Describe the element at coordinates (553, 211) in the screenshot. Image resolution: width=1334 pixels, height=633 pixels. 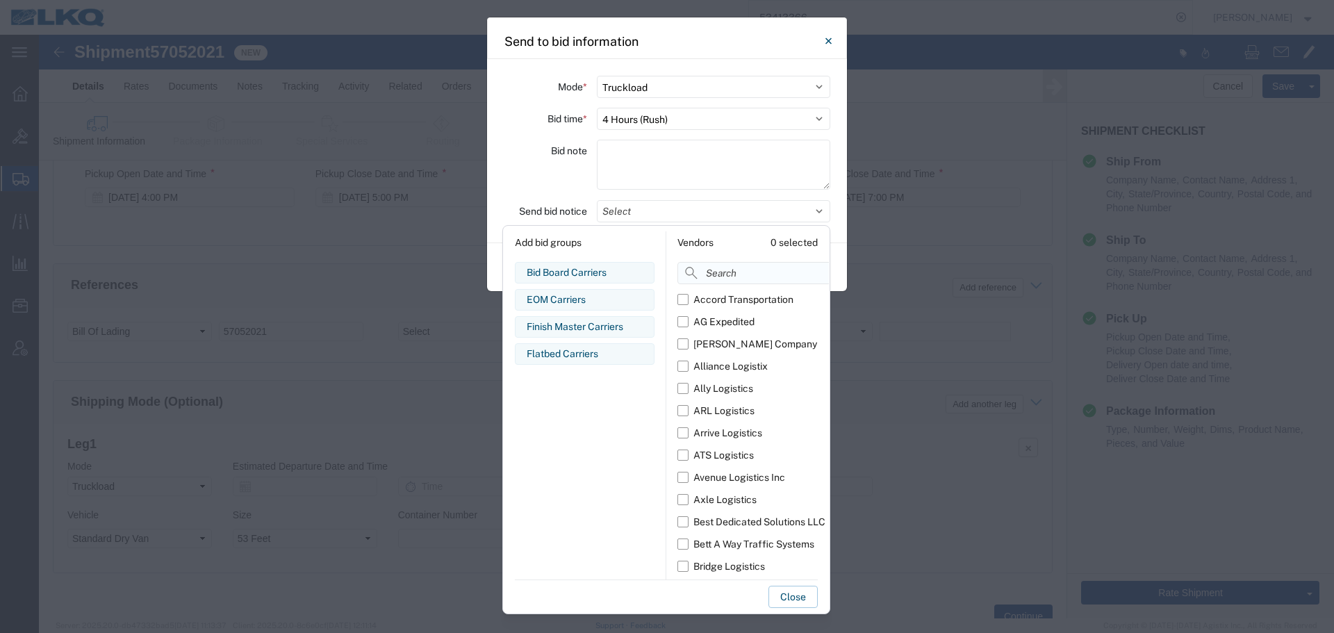
I see `label: Send bid notice` at that location.